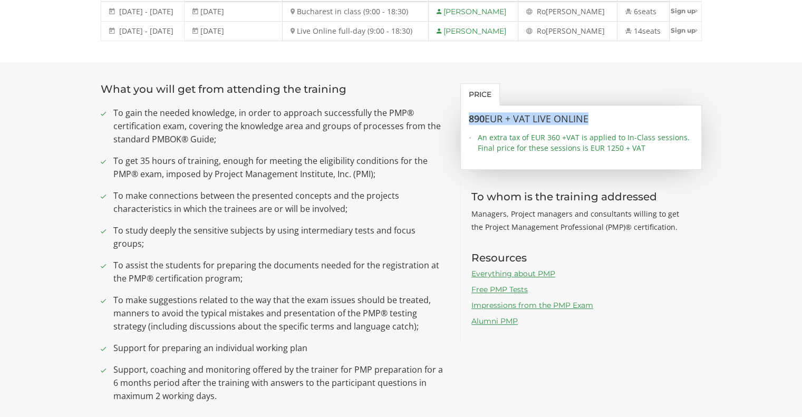 This screenshot has width=802, height=417. What do you see at coordinates (279, 348) in the screenshot?
I see `span: Support for preparing an individual working plan` at bounding box center [279, 348].